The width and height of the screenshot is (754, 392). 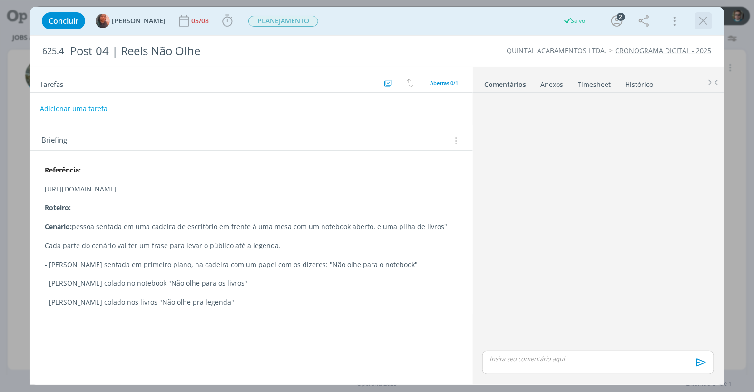 What do you see at coordinates (444, 83) in the screenshot?
I see `span: Abertas 0/1` at bounding box center [444, 83].